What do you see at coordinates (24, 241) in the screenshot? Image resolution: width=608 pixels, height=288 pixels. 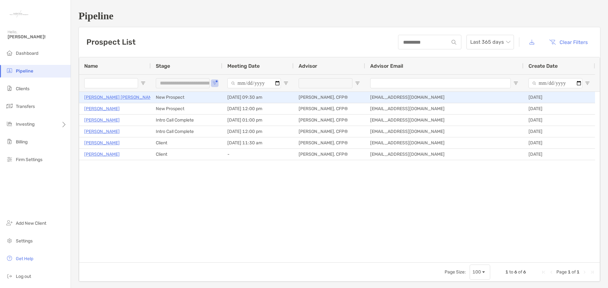 I see `span: Settings` at bounding box center [24, 241].